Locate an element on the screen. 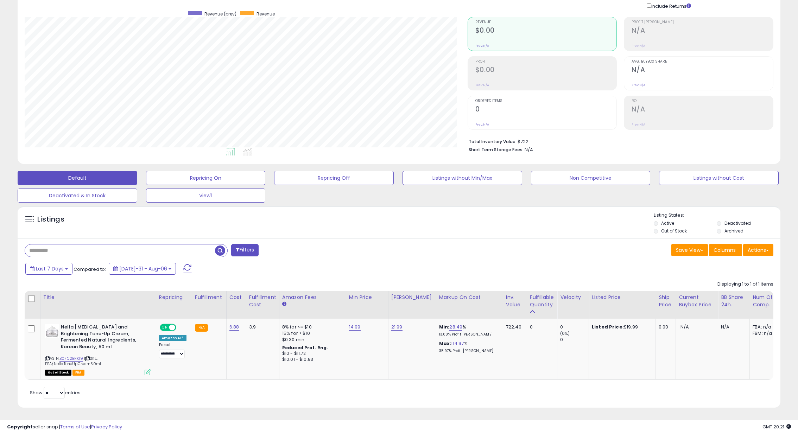 Image resolution: width=798 pixels, height=434 pixels. div: Fulfillment is located at coordinates (209, 297).